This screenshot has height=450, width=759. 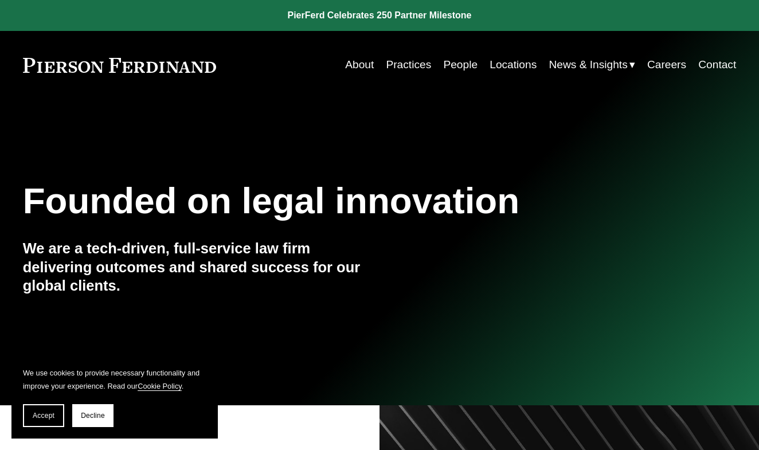 What do you see at coordinates (461, 65) in the screenshot?
I see `a: People` at bounding box center [461, 65].